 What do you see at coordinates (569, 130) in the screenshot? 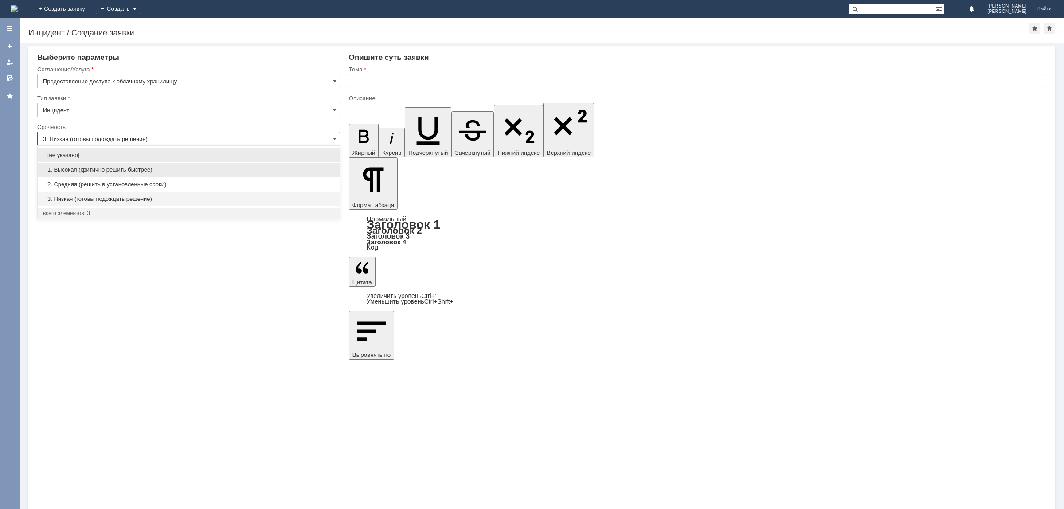
I see `button: Верхний индекс` at bounding box center [569, 130].